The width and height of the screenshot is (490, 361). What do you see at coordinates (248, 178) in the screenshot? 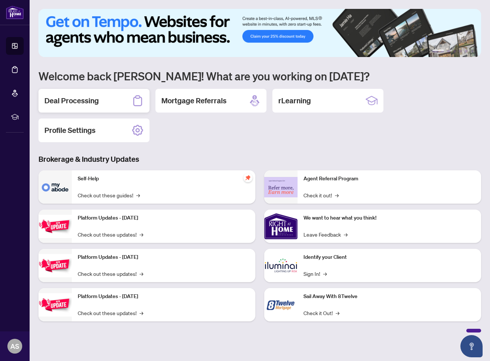
I see `span: pushpin` at bounding box center [248, 178].